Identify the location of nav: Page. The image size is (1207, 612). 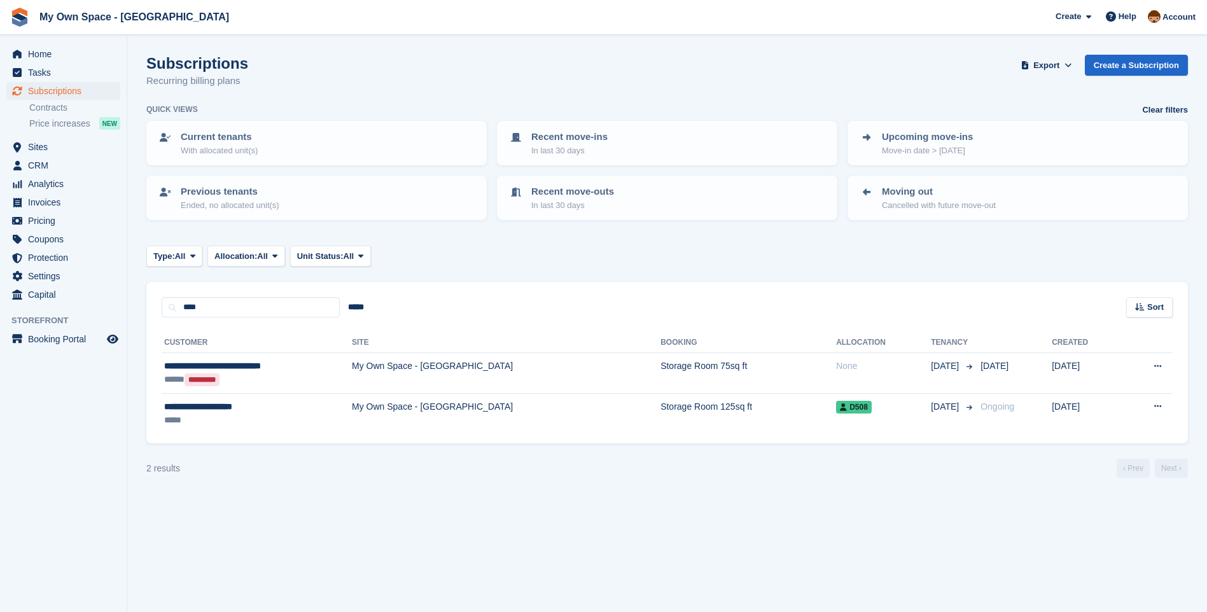
(1152, 468).